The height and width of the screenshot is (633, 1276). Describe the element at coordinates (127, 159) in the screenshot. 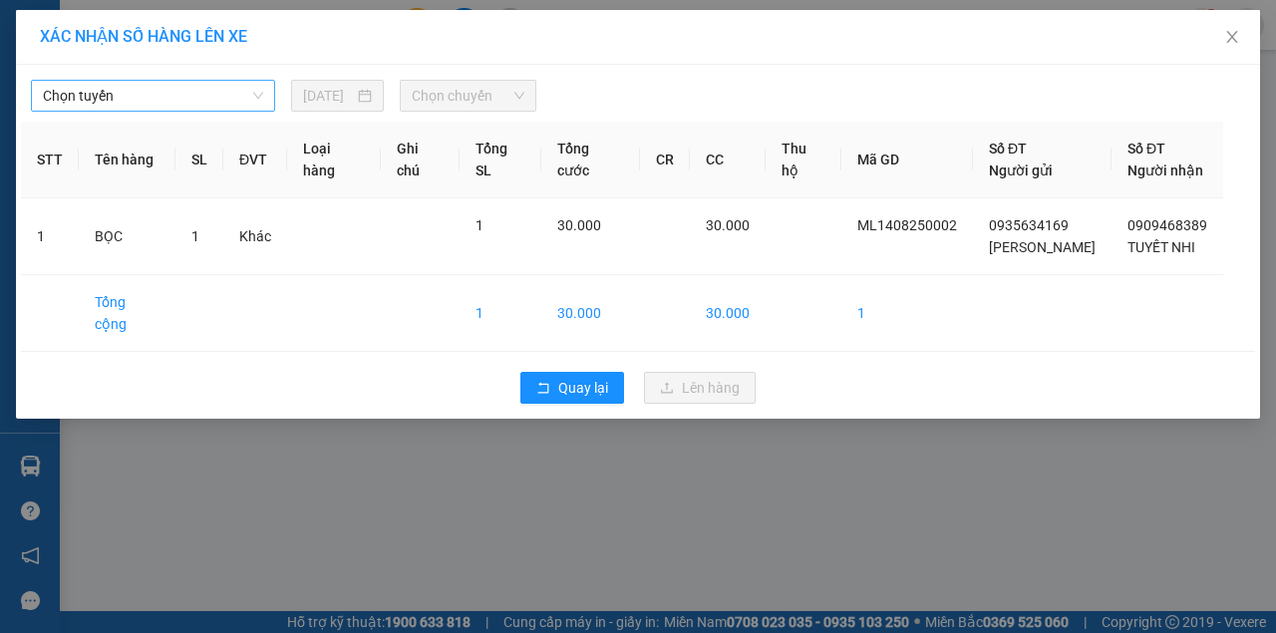

I see `th: Tên hàng` at that location.